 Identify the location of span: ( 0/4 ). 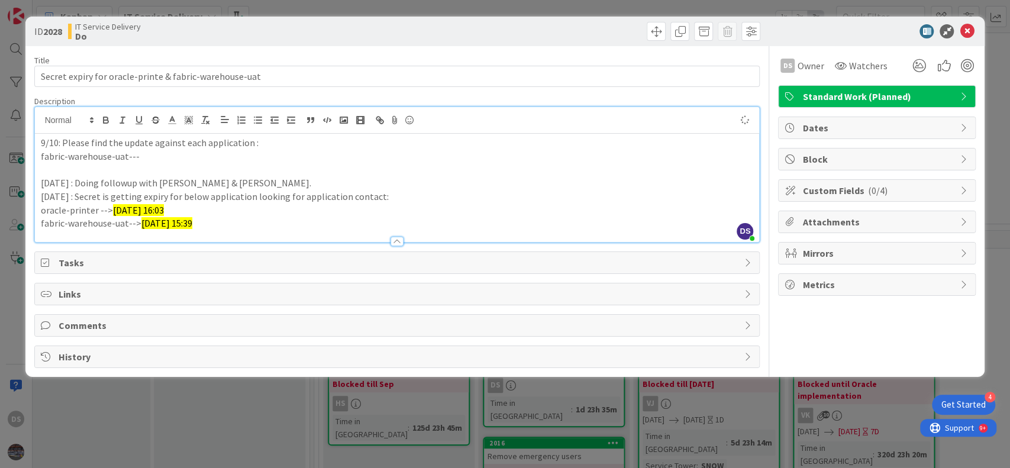
(876, 190).